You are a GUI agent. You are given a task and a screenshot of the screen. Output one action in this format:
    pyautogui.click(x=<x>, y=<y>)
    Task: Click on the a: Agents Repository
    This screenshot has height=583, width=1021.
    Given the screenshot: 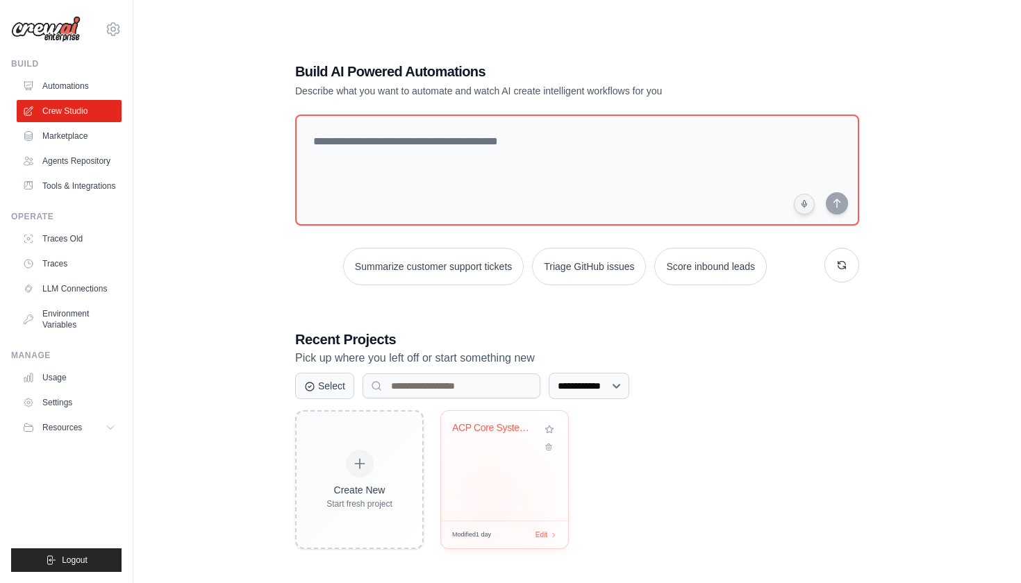 What is the action you would take?
    pyautogui.click(x=69, y=161)
    